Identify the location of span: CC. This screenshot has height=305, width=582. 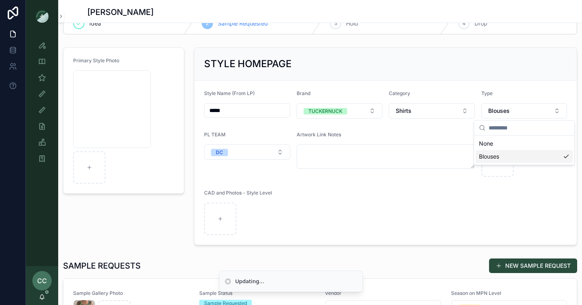
(42, 280).